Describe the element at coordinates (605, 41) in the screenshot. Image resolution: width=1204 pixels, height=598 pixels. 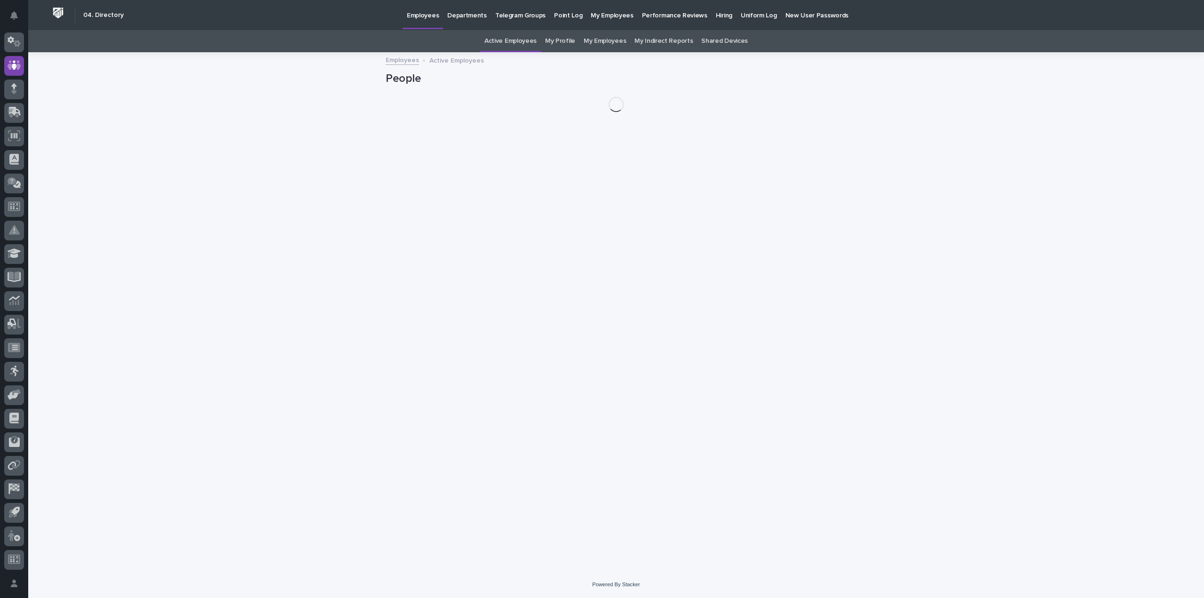
I see `a: My Employees` at that location.